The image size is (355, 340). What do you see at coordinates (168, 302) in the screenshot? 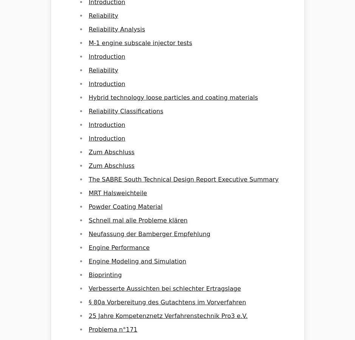
I see `a: § 80a Vorbereitung des Gutachtens im Vorverfahren` at bounding box center [168, 302].